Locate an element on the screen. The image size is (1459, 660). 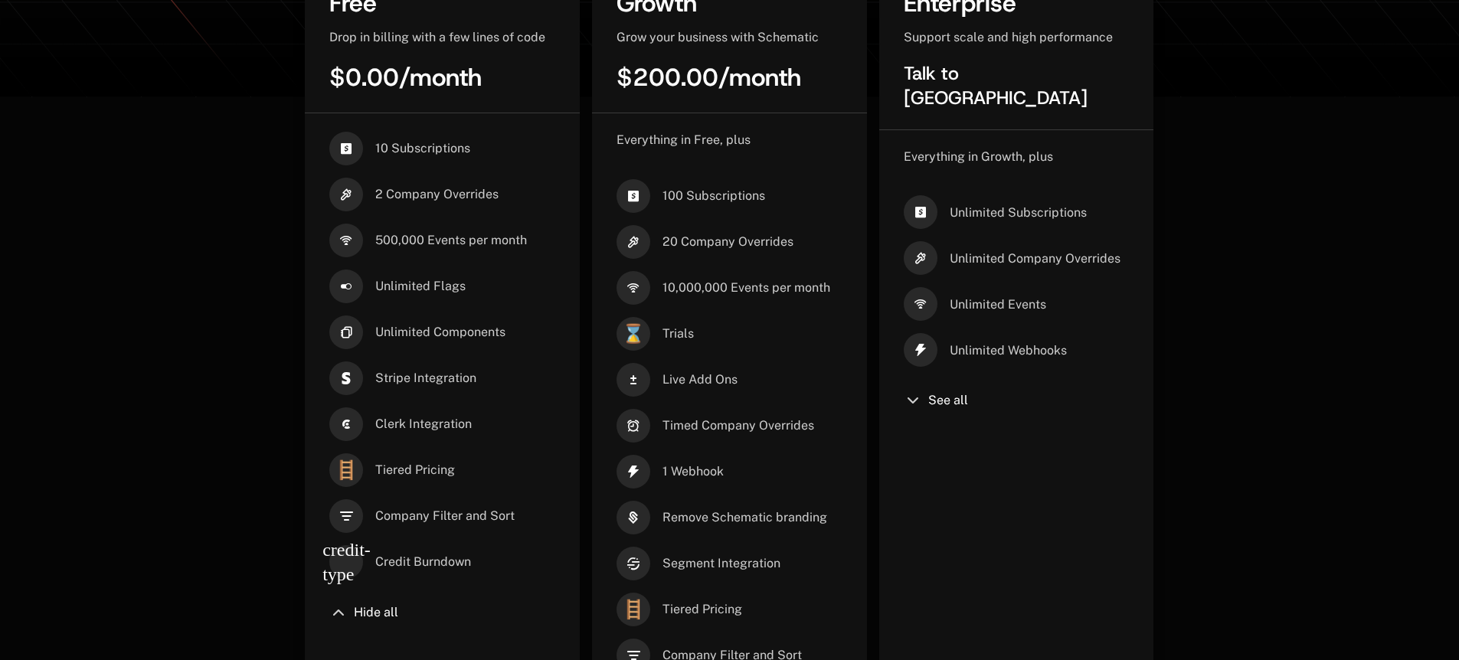
span: $0.00 is located at coordinates (364, 77).